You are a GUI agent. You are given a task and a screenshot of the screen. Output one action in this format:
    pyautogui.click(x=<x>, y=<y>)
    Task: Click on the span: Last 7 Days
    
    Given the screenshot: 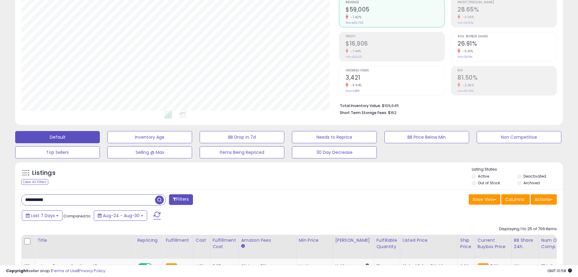 What is the action you would take?
    pyautogui.click(x=43, y=215)
    